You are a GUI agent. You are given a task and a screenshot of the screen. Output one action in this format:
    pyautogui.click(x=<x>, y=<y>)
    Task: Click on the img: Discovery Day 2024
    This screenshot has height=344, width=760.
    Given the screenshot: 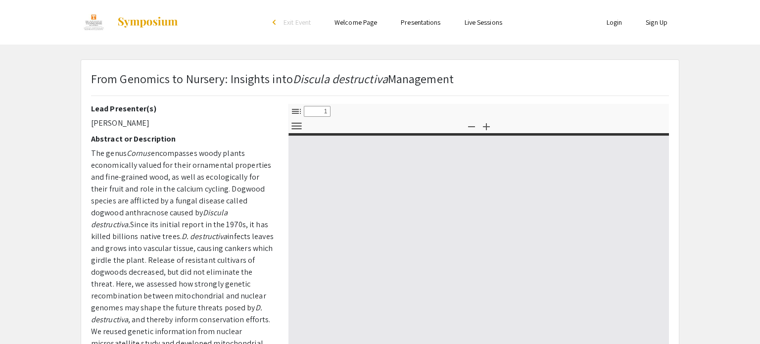 What is the action you would take?
    pyautogui.click(x=93, y=22)
    